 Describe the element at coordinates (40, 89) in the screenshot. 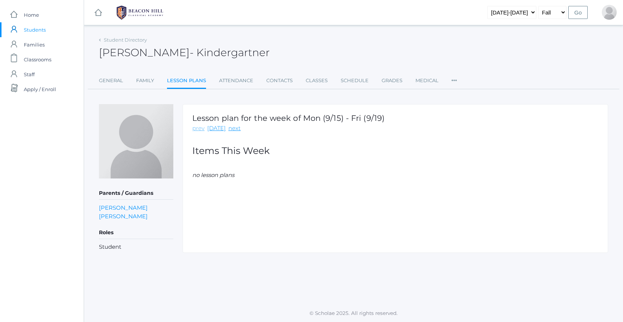

I see `span: Apply / Enroll` at that location.